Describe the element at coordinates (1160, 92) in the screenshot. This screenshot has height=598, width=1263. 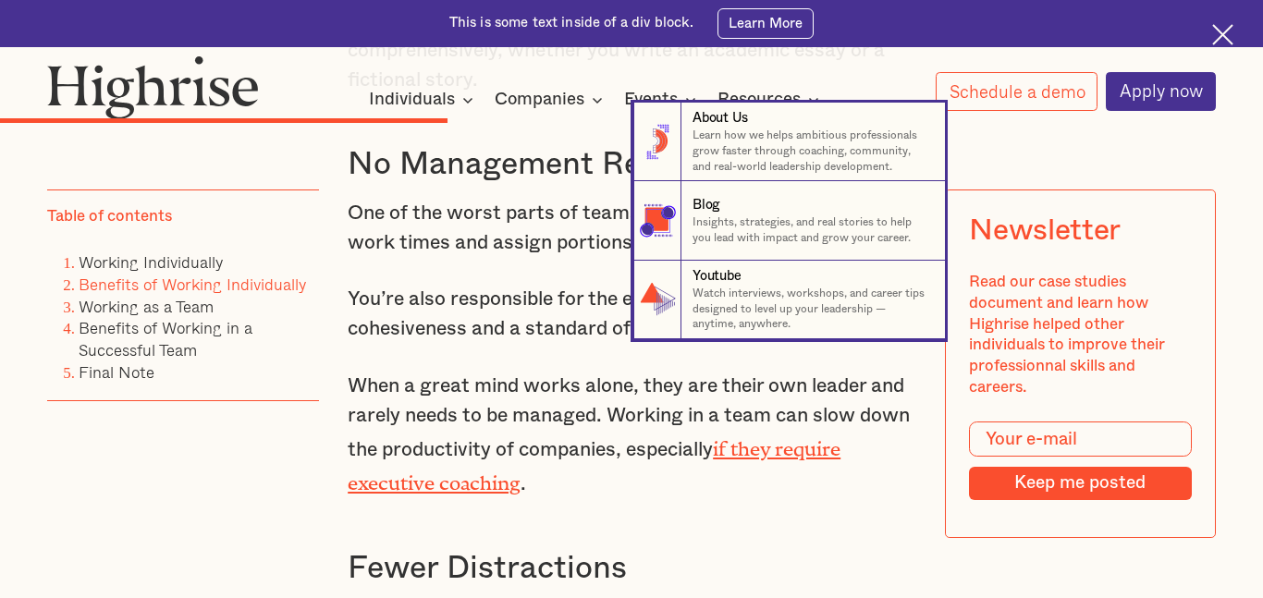
I see `a: Apply now` at that location.